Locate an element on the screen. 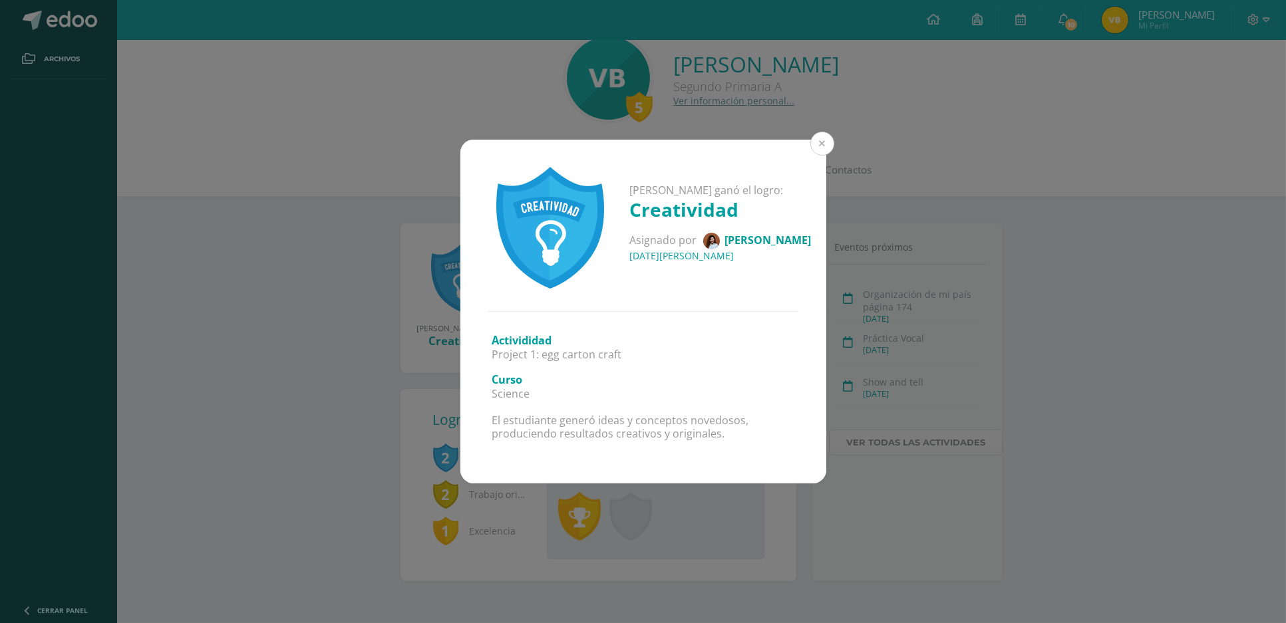  img: c5b24e41236bcd51e5aeaffdbc7daa5e.png is located at coordinates (711, 241).